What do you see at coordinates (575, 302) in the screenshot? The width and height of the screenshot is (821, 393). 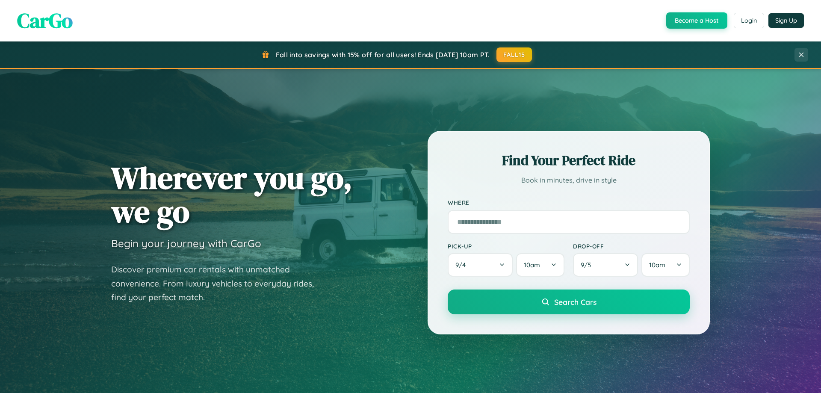 I see `span: Search Cars` at bounding box center [575, 302].